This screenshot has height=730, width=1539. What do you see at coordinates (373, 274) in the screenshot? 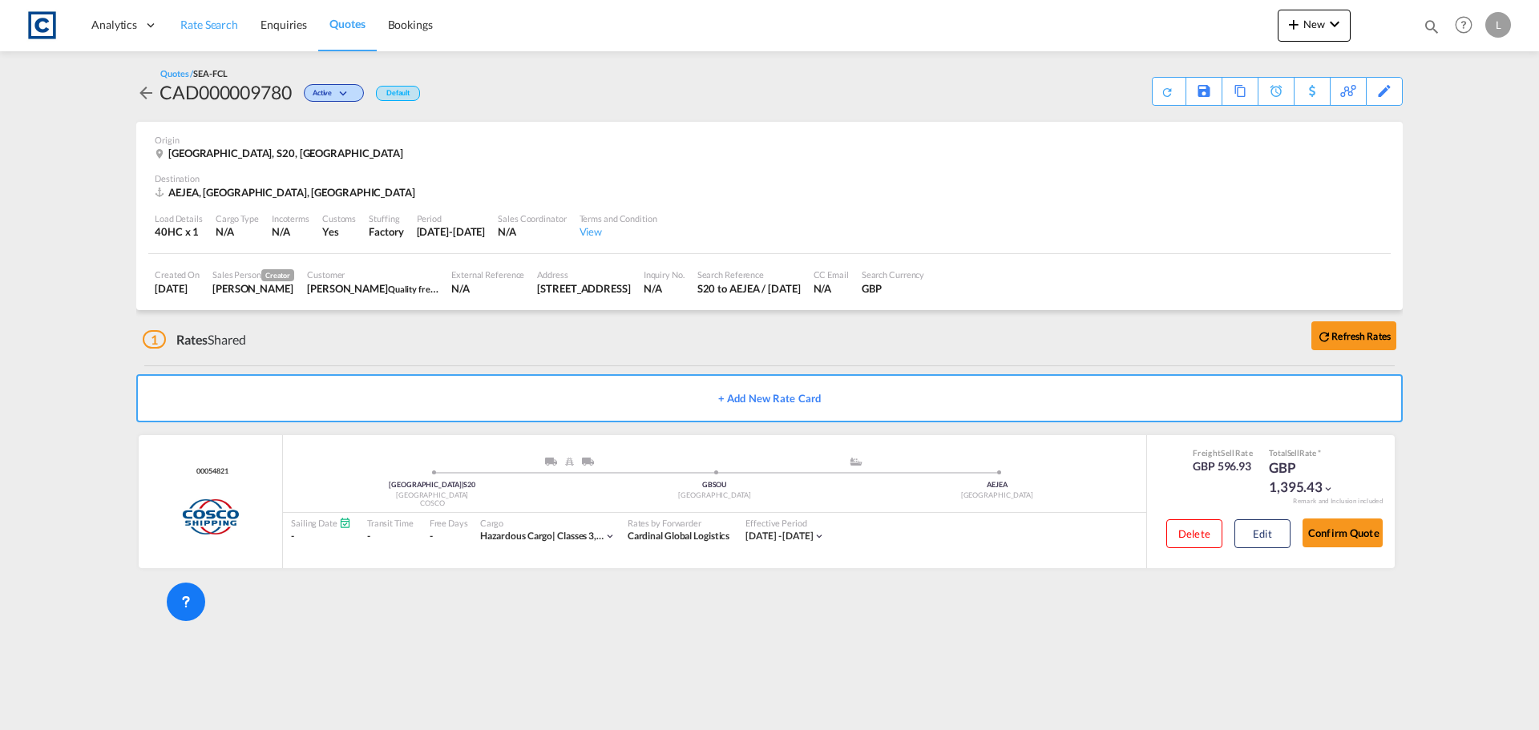
I see `div: Customer` at bounding box center [373, 274].